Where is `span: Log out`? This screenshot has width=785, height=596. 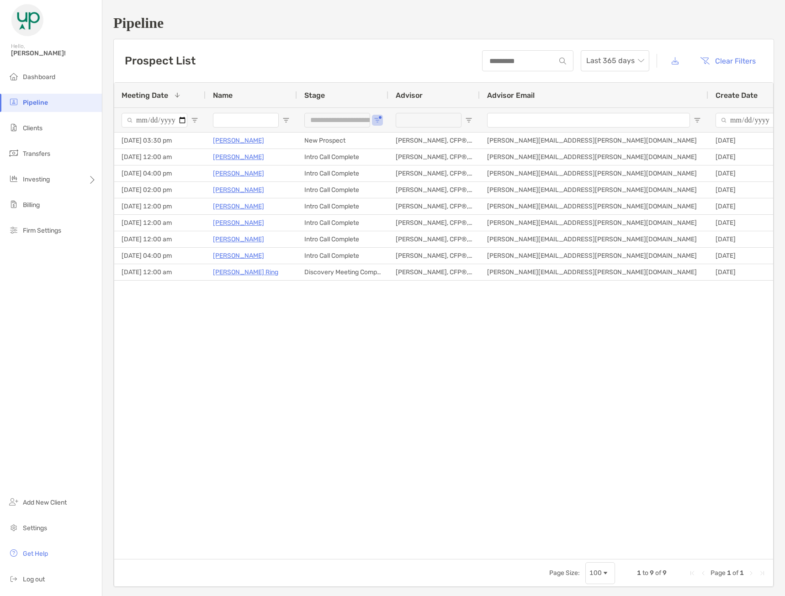
span: Log out is located at coordinates (34, 579).